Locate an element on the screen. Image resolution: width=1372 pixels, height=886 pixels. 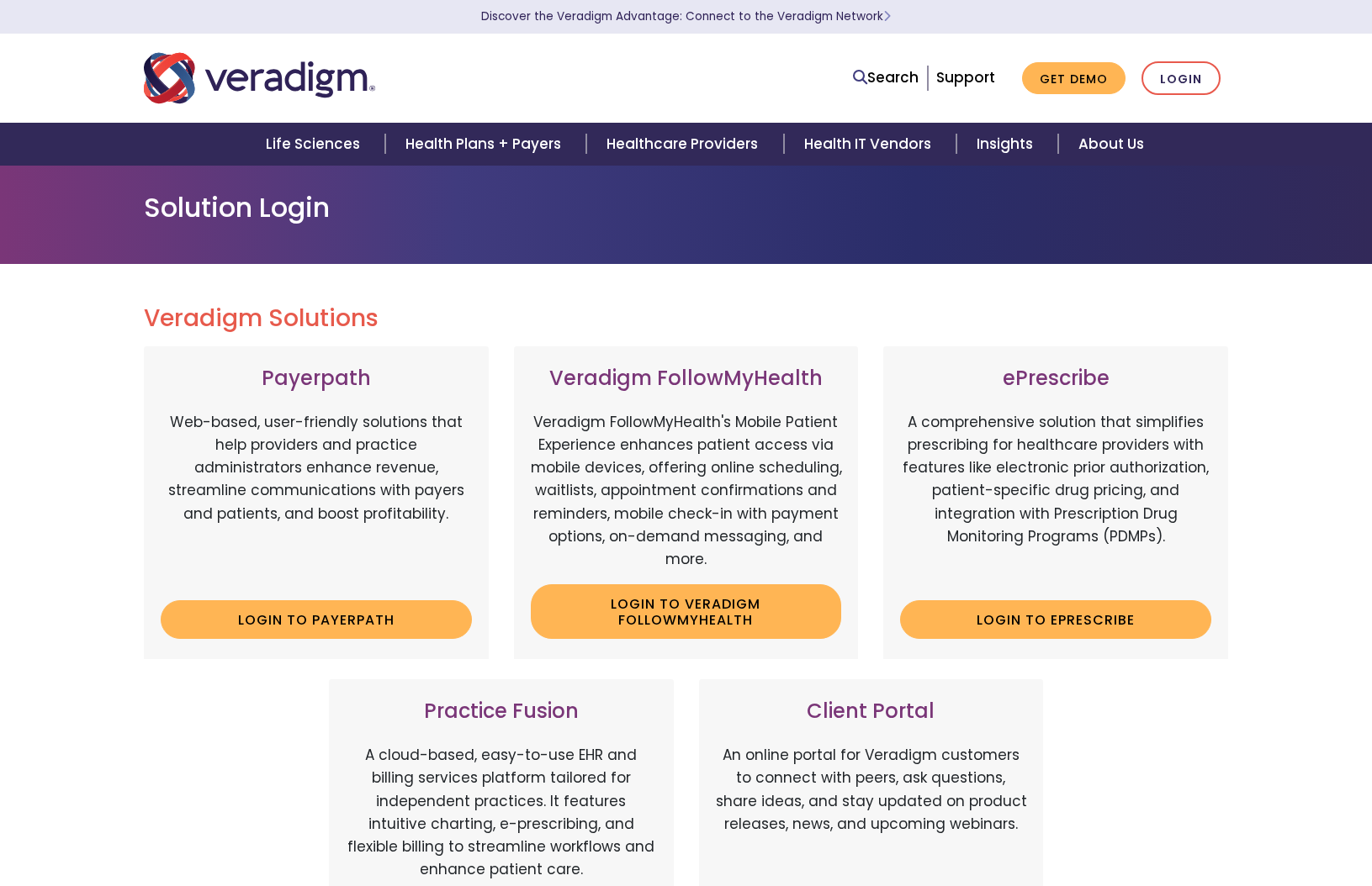
a: Discover the Veradigm Advantage: Connect to the Veradigm NetworkLearn More is located at coordinates (686, 16).